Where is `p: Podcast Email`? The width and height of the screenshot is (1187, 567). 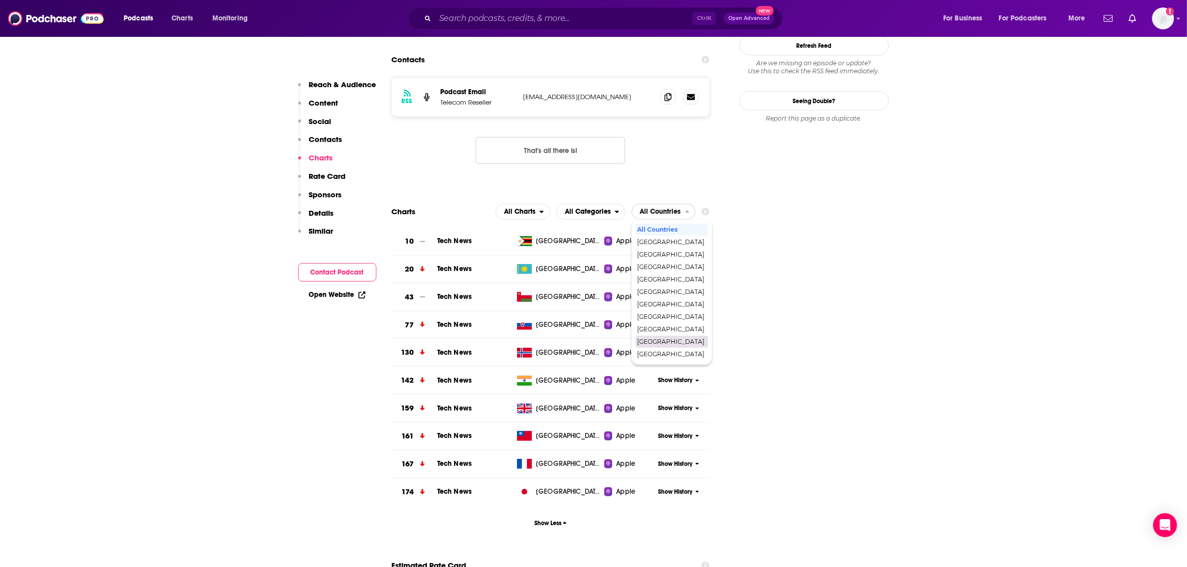 p: Podcast Email is located at coordinates (478, 92).